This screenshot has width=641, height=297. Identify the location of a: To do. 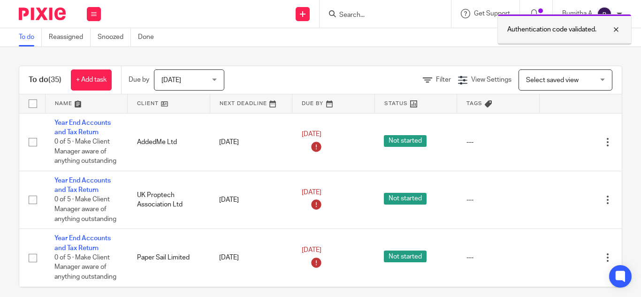
(30, 37).